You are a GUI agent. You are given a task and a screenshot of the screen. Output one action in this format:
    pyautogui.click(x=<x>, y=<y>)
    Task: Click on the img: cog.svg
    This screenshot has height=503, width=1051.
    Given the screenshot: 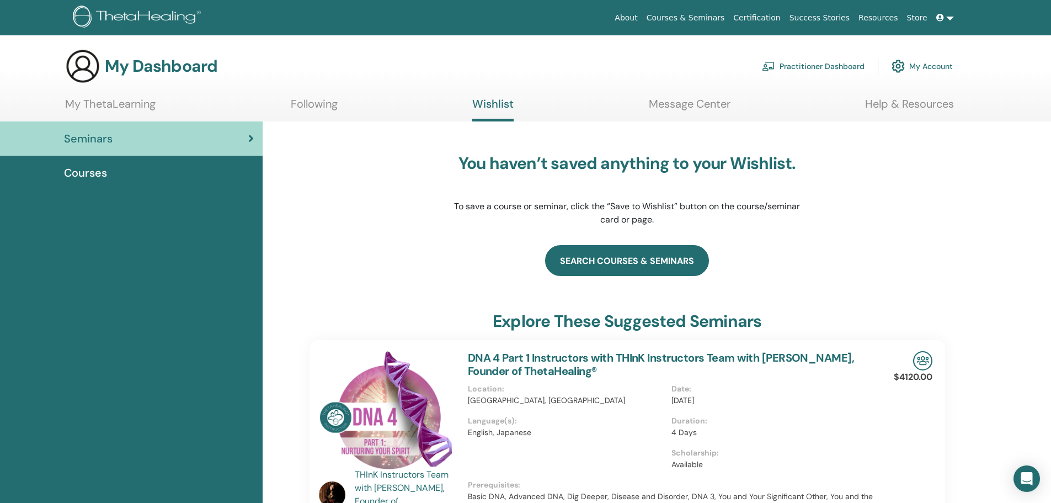 What is the action you would take?
    pyautogui.click(x=898, y=66)
    